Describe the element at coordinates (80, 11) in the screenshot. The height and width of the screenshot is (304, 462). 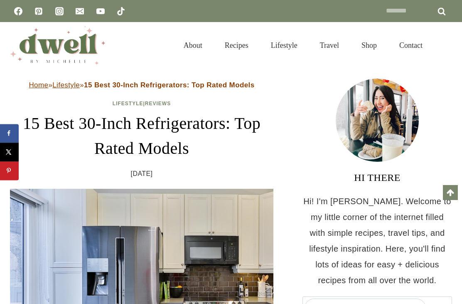
I see `a: Email` at that location.